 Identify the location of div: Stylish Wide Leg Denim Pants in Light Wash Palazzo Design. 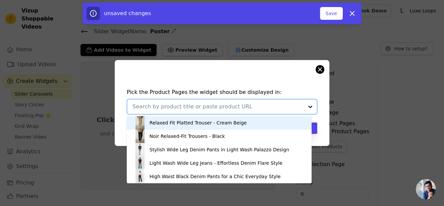
(219, 149).